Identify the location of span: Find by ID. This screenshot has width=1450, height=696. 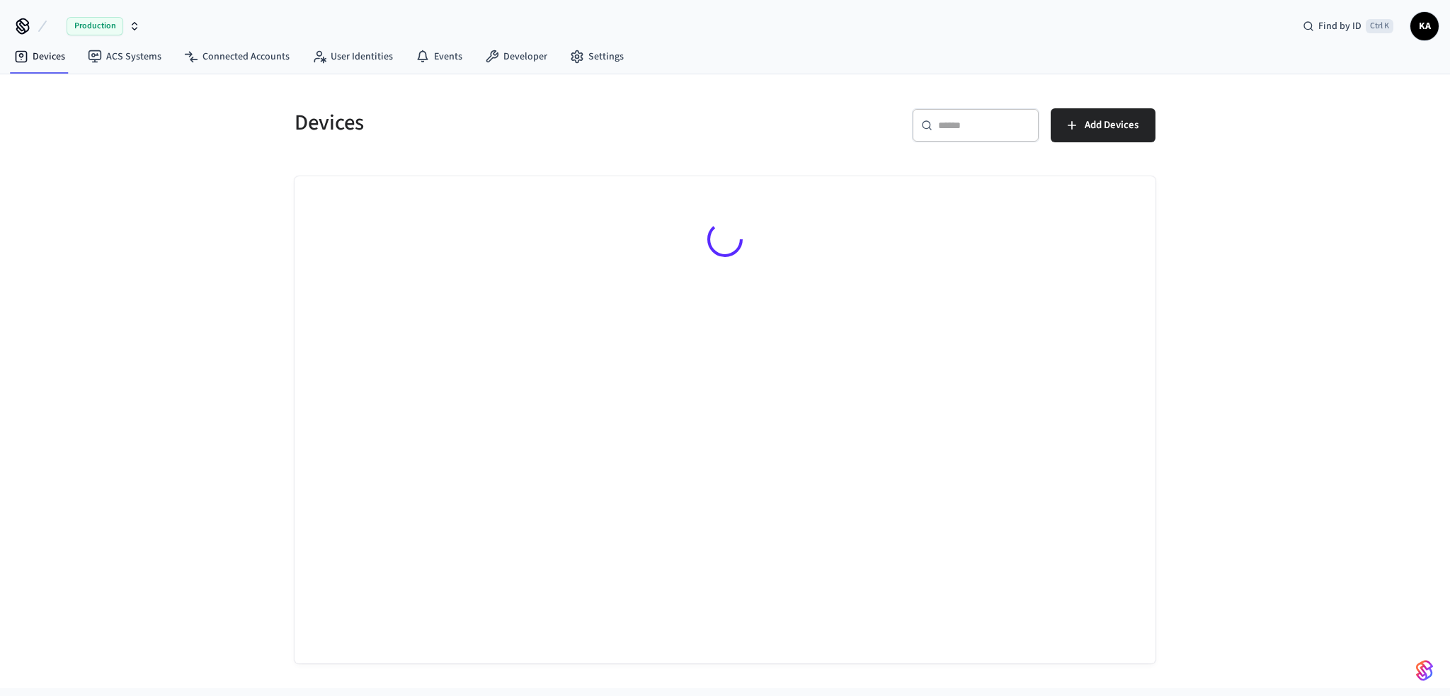
(1339, 26).